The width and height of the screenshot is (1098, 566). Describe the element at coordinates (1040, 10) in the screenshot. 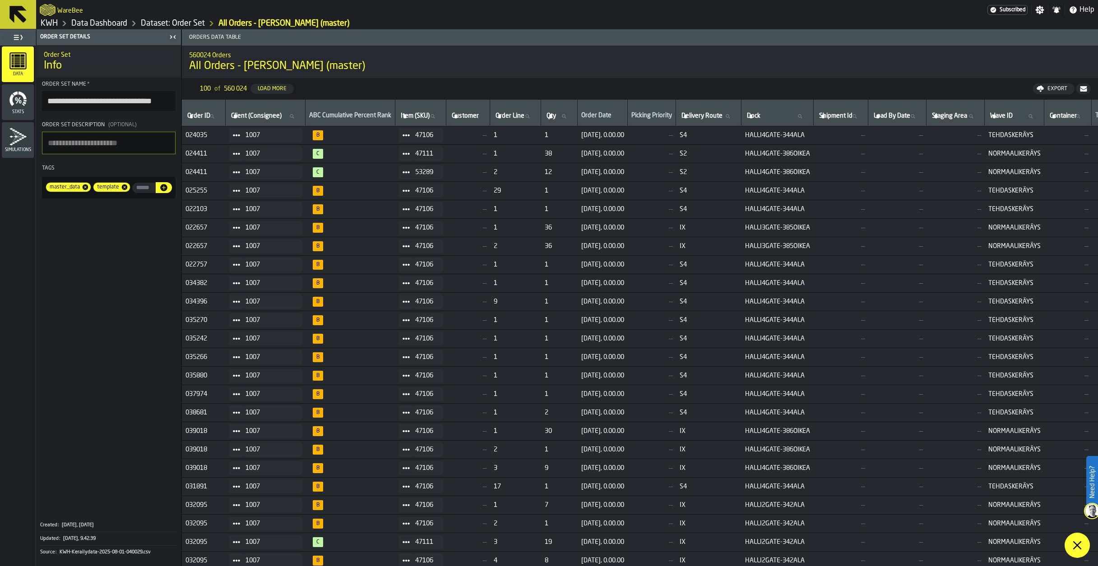

I see `label: button-toggle-Settings` at that location.